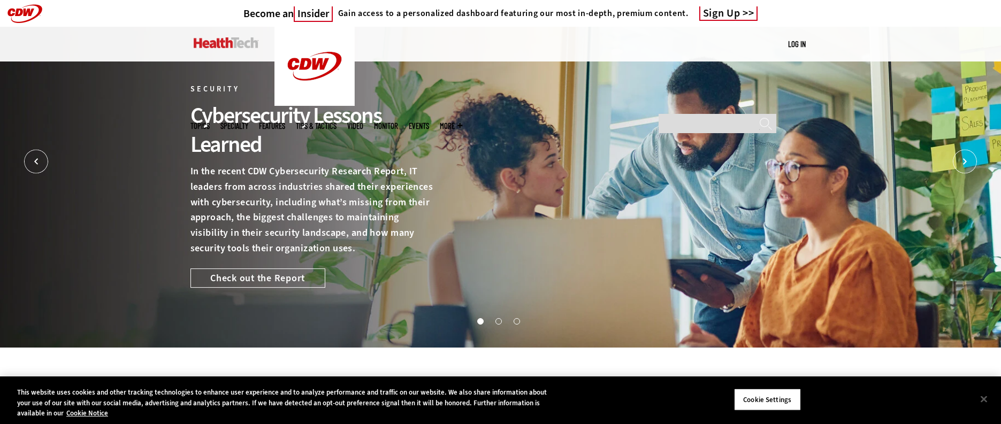 Image resolution: width=1001 pixels, height=424 pixels. Describe the element at coordinates (480, 321) in the screenshot. I see `button: 1 of 3` at that location.